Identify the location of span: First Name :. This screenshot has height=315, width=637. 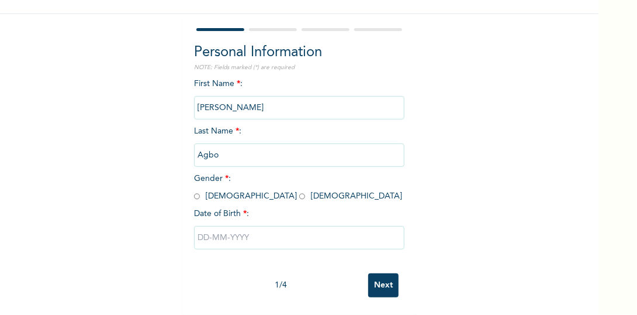
(299, 95).